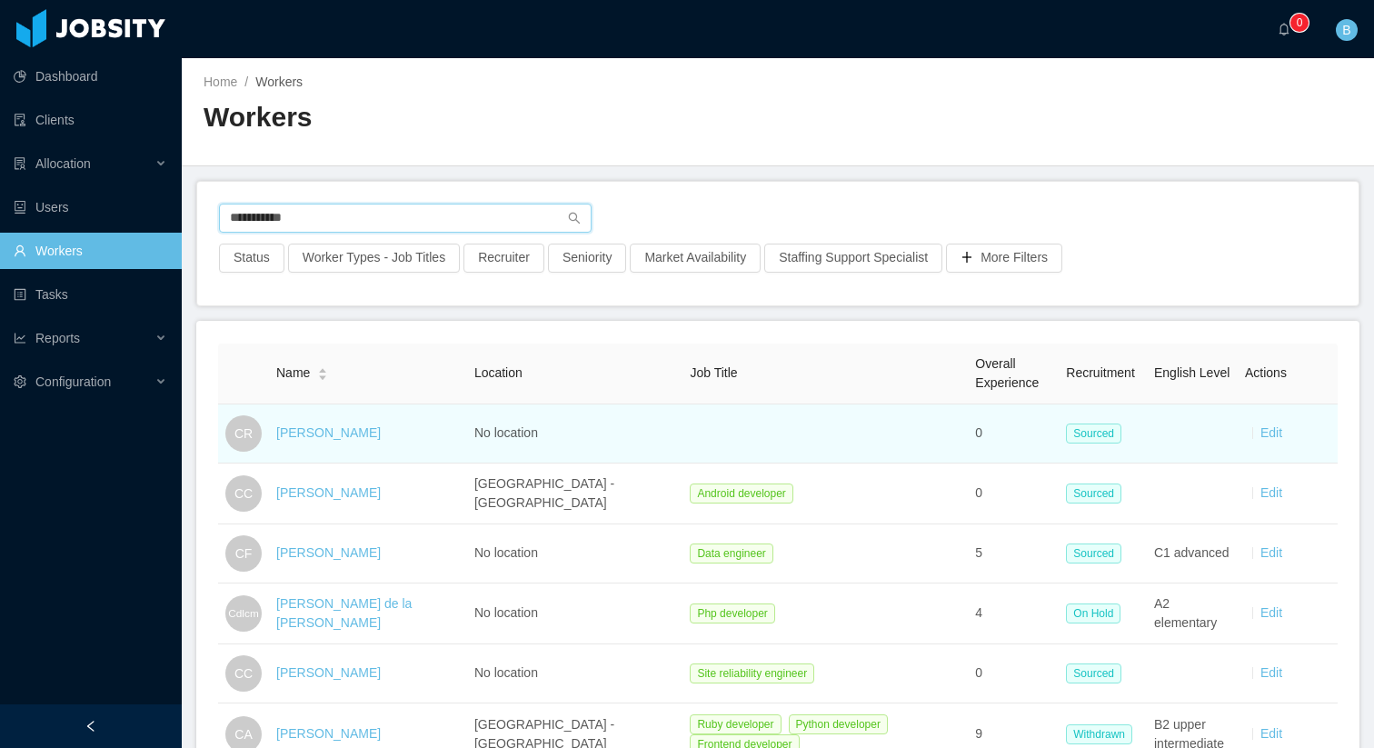  What do you see at coordinates (323, 369) in the screenshot?
I see `i: icon: caret-up` at bounding box center [323, 369].